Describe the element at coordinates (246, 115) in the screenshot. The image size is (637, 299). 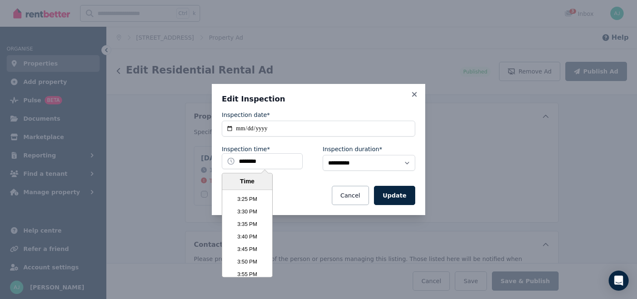
I see `label: Inspection date*` at that location.